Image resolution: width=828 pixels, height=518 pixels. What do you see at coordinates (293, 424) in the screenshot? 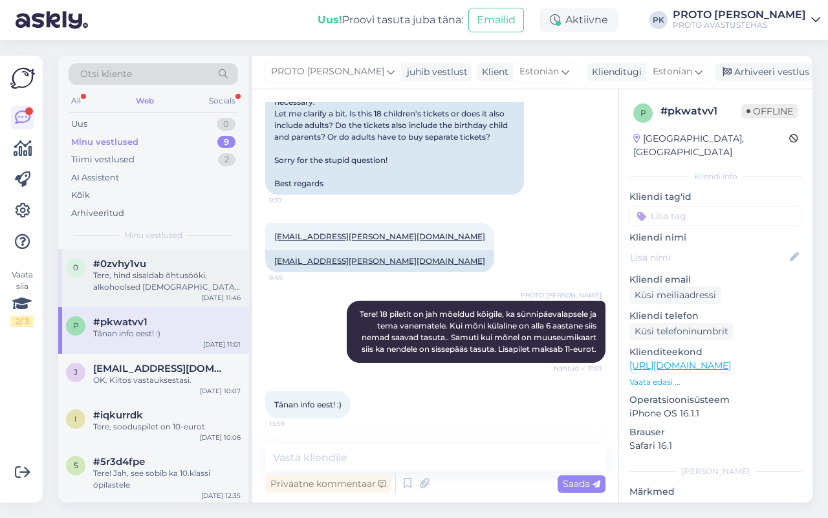
I see `span: 13:59` at bounding box center [293, 424].